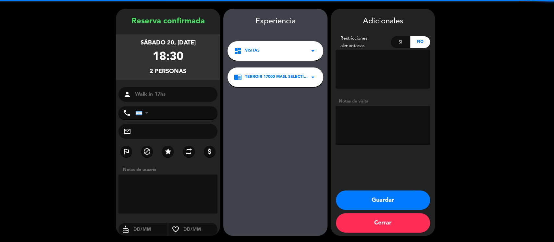 This screenshot has height=242, width=554. I want to click on div: 18:30, so click(168, 57).